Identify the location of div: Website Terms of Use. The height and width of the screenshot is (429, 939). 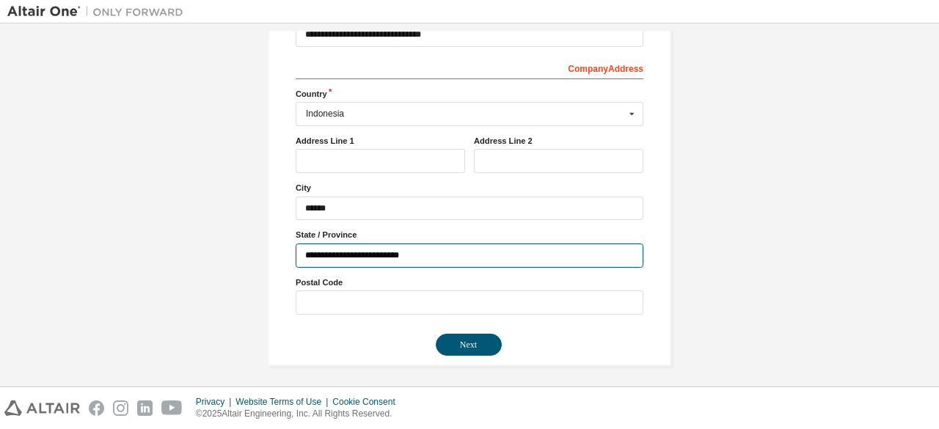
(284, 402).